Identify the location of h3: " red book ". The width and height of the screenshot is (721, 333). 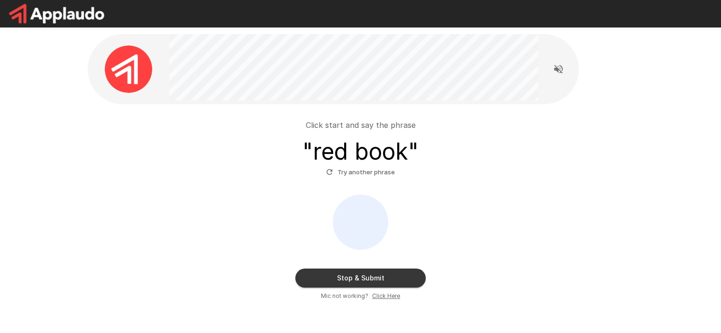
(360, 152).